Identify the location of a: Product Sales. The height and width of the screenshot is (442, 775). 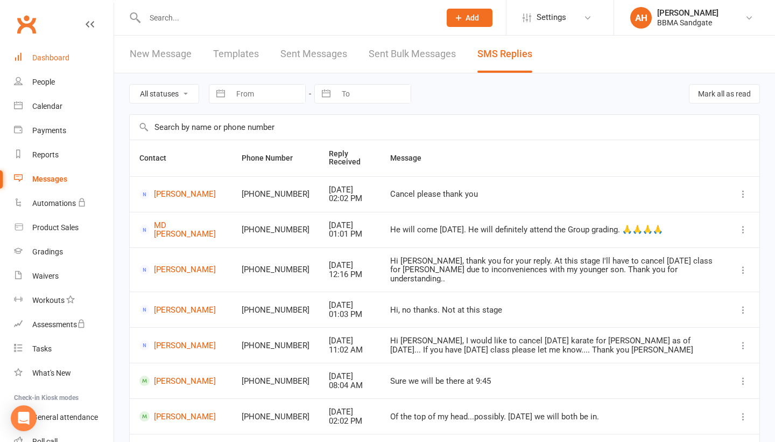
(64, 227).